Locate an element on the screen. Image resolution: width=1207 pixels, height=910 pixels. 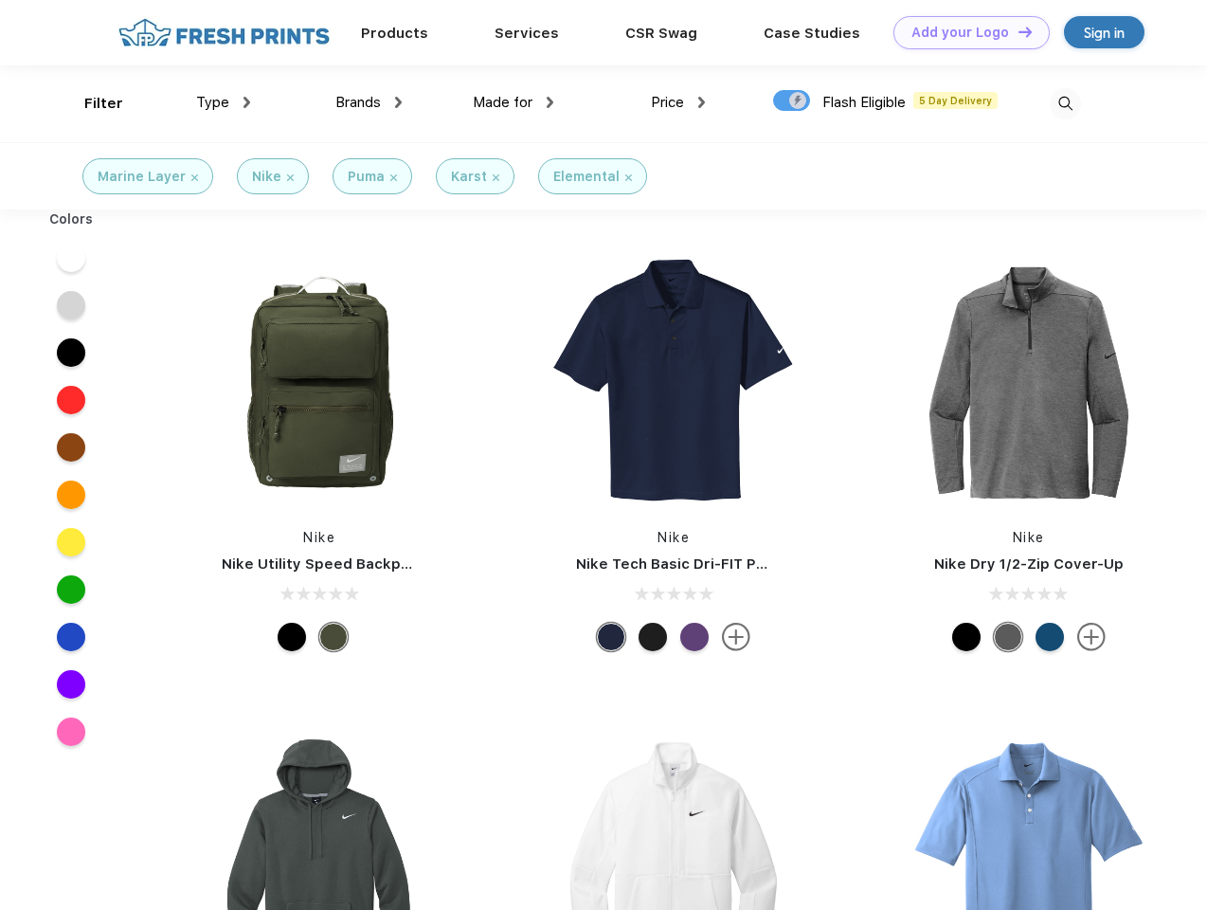
a: Products is located at coordinates (394, 33).